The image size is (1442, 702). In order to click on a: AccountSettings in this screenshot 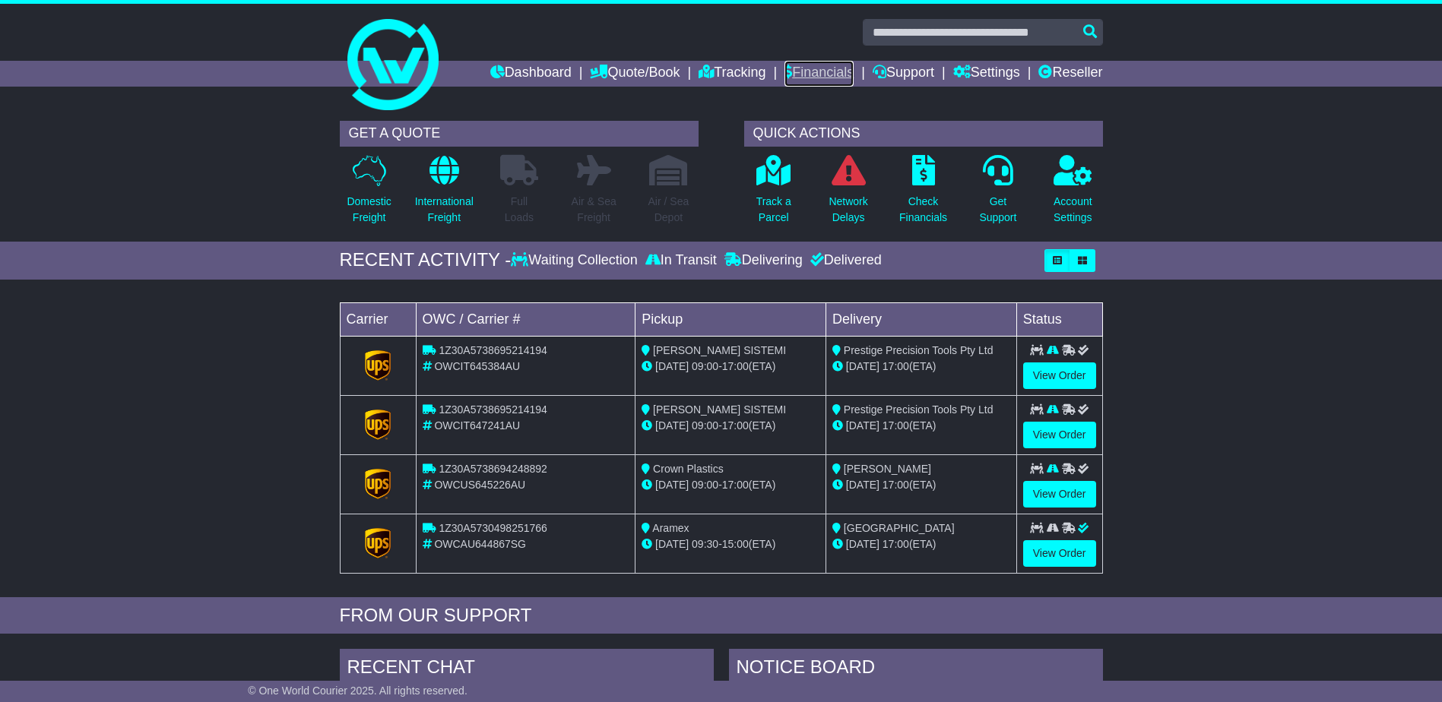, I will do `click(1072, 194)`.